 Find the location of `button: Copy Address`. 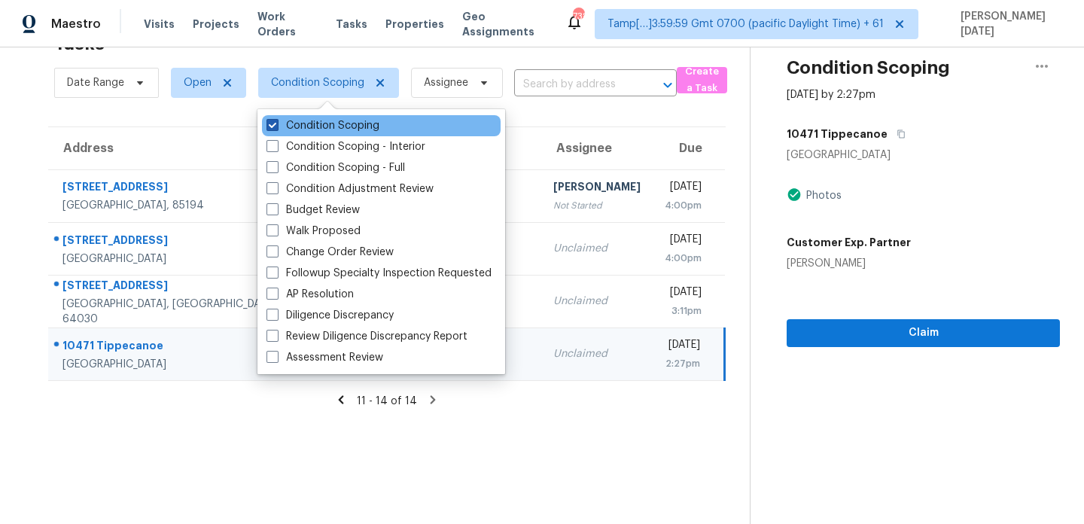

button: Copy Address is located at coordinates (897, 134).